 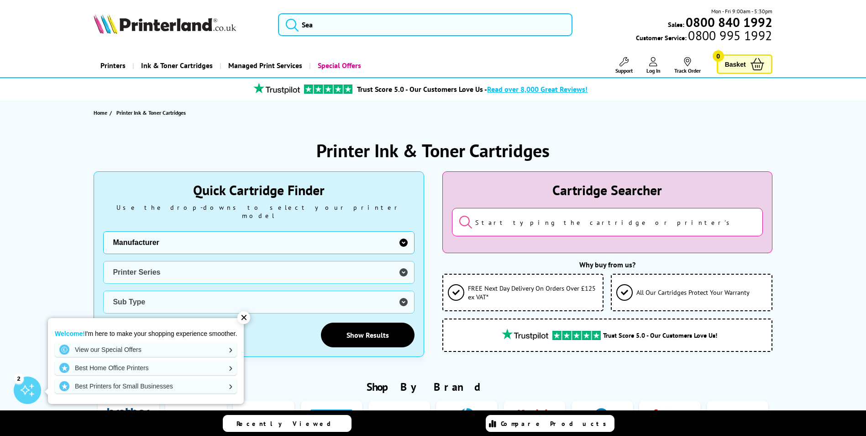 What do you see at coordinates (151, 112) in the screenshot?
I see `span: Printer Ink & Toner Cartridges` at bounding box center [151, 112].